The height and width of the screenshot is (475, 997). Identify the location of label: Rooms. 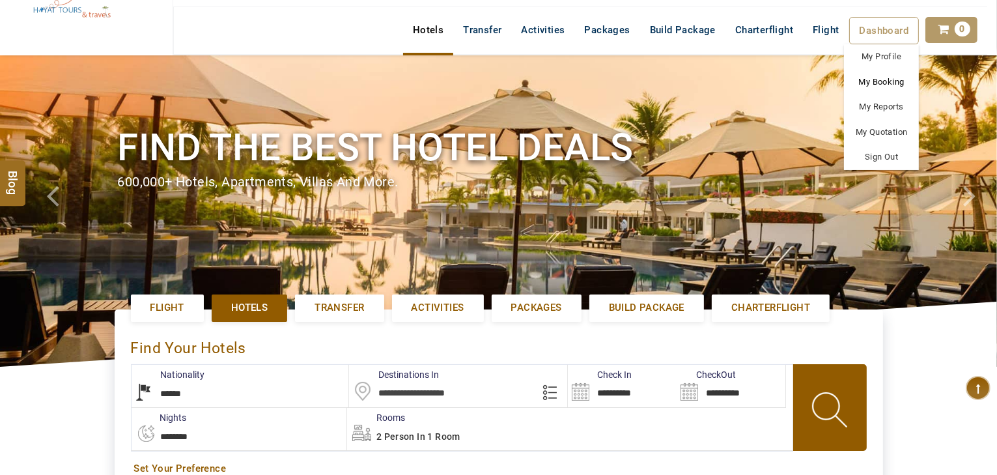
(376, 418).